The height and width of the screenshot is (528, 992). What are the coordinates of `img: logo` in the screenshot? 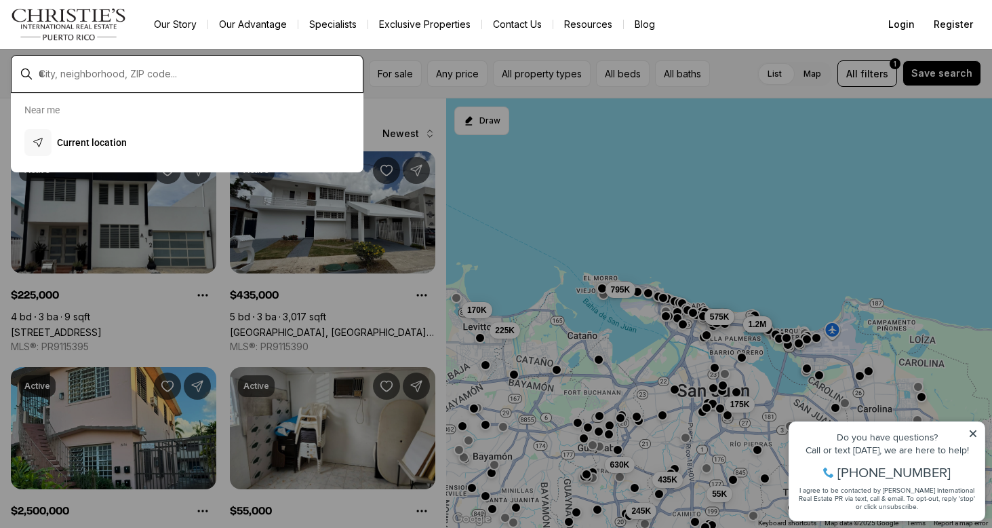 It's located at (68, 24).